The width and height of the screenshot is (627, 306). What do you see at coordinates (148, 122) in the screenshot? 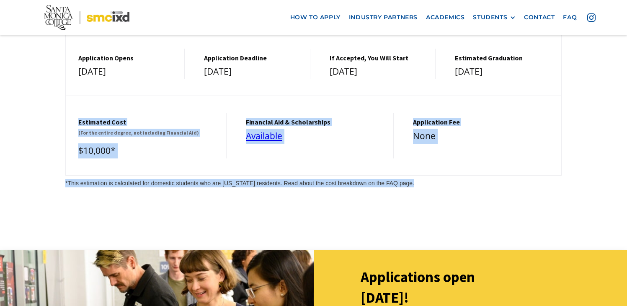
I see `h5: Estimated cost` at bounding box center [148, 122].